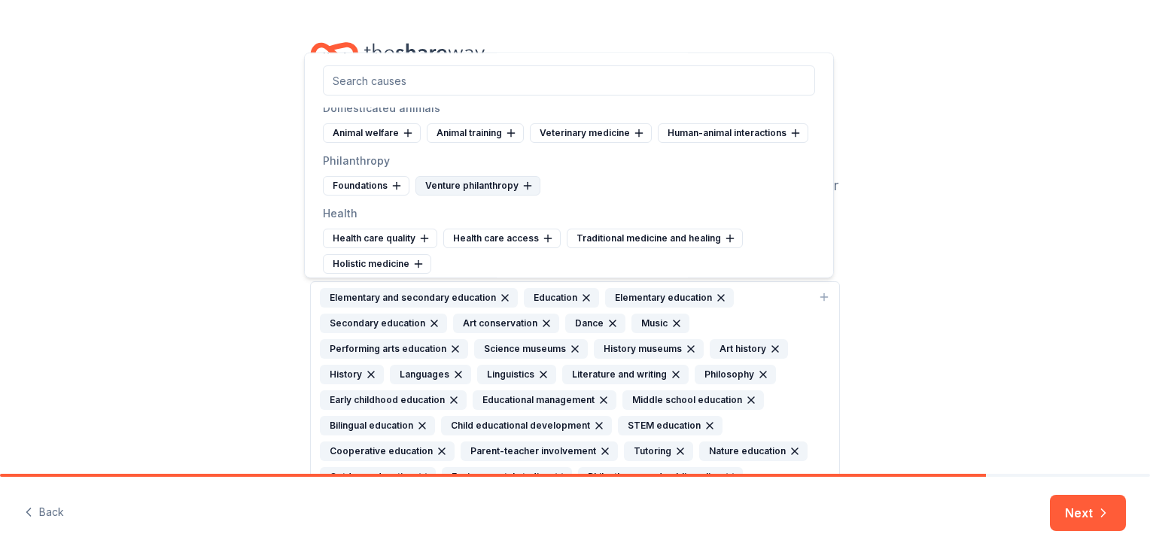 This screenshot has height=555, width=1150. Describe the element at coordinates (526, 426) in the screenshot. I see `div: Child educational development` at that location.